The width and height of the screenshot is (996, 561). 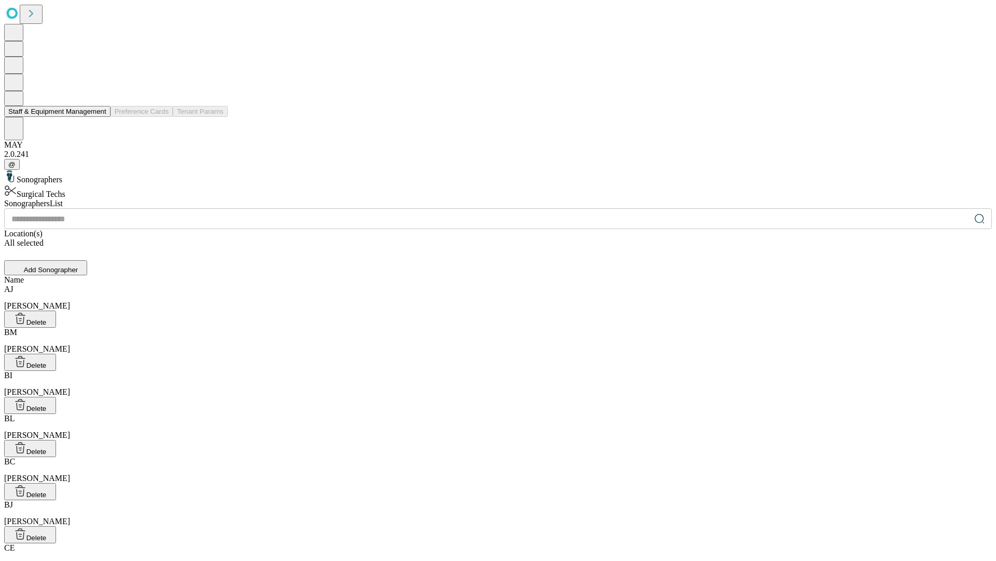 I want to click on button: Staff & Equipment Management, so click(x=57, y=111).